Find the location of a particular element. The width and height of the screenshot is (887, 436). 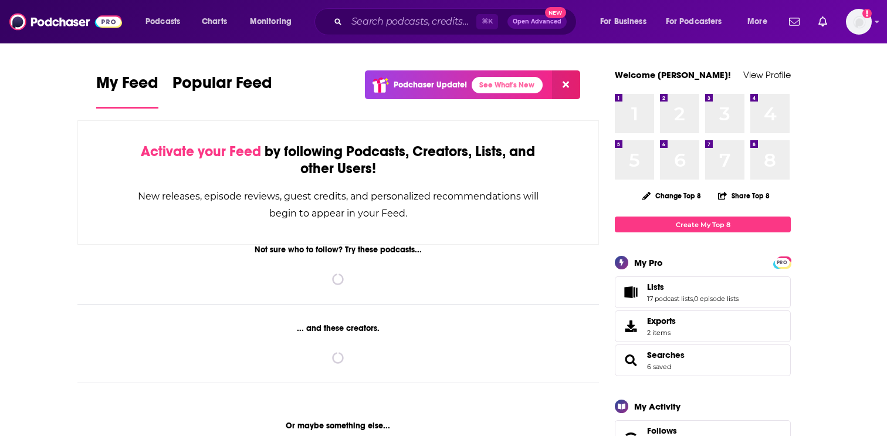

div: ... and these creators. is located at coordinates (338, 328).